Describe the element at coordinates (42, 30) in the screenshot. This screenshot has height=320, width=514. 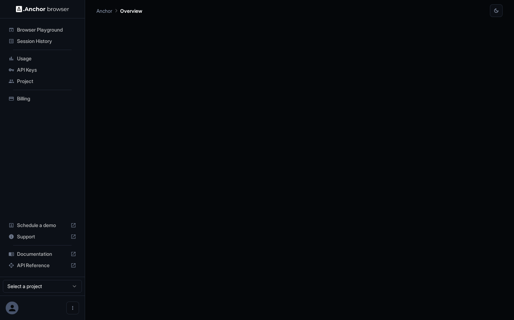
I see `div: Browser Playground` at that location.